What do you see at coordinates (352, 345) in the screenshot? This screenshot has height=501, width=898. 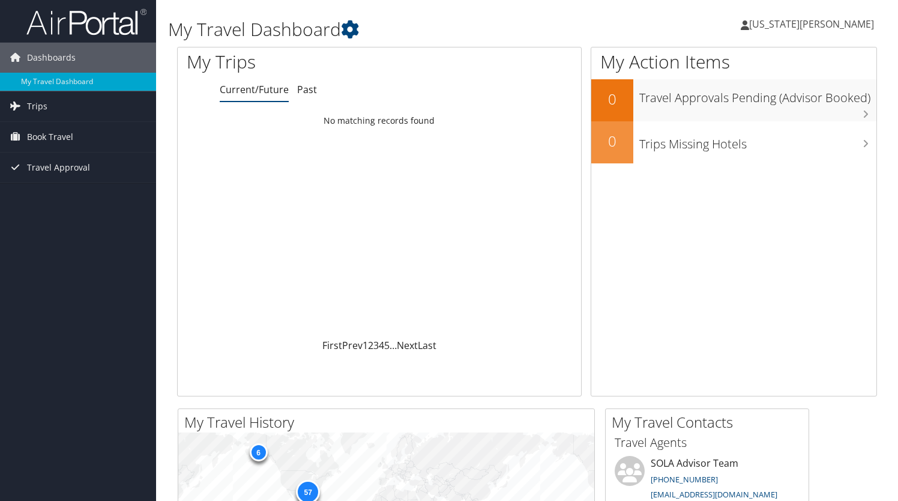 I see `a: Prev` at bounding box center [352, 345].